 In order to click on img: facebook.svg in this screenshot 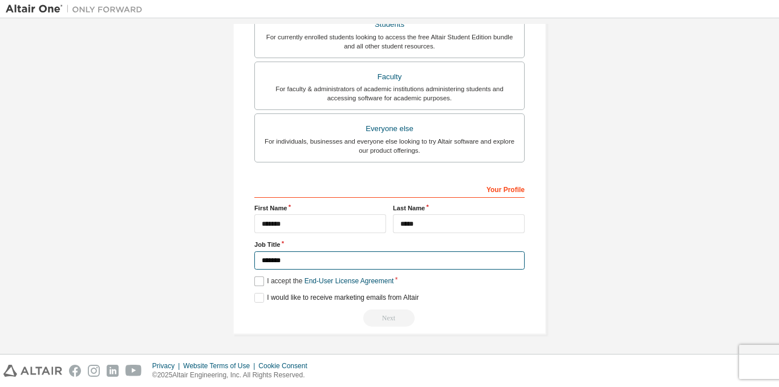, I will do `click(75, 371)`.